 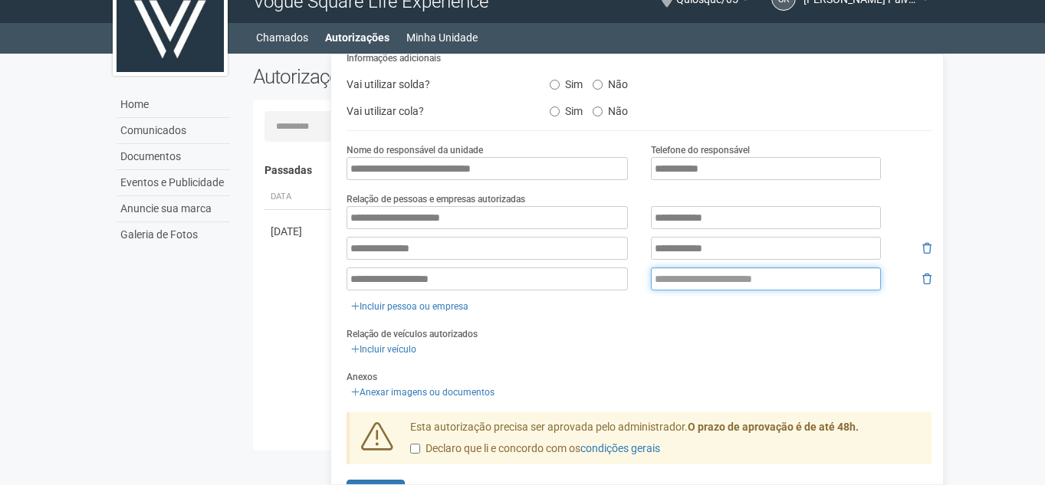 What do you see at coordinates (282, 38) in the screenshot?
I see `a: Chamados` at bounding box center [282, 38].